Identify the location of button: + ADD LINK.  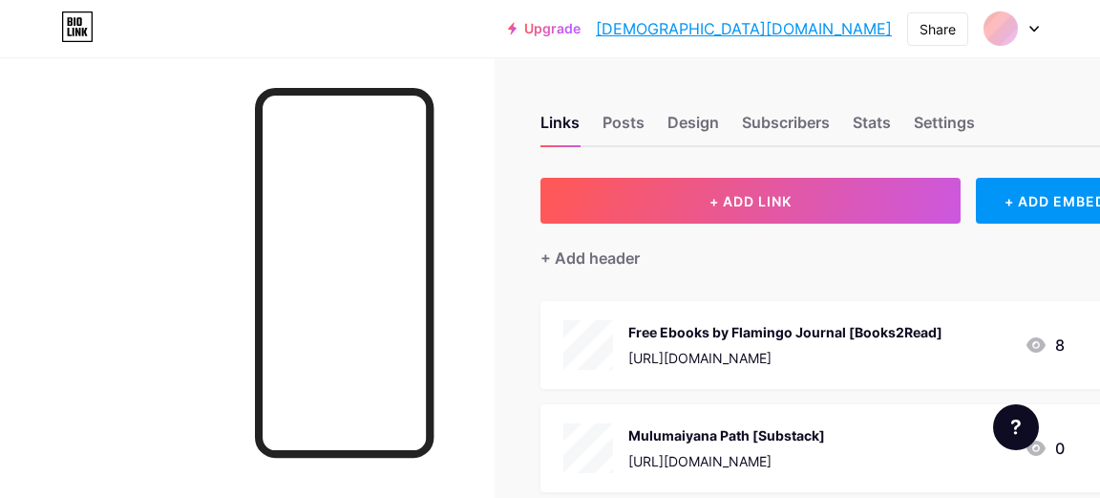
(751, 201).